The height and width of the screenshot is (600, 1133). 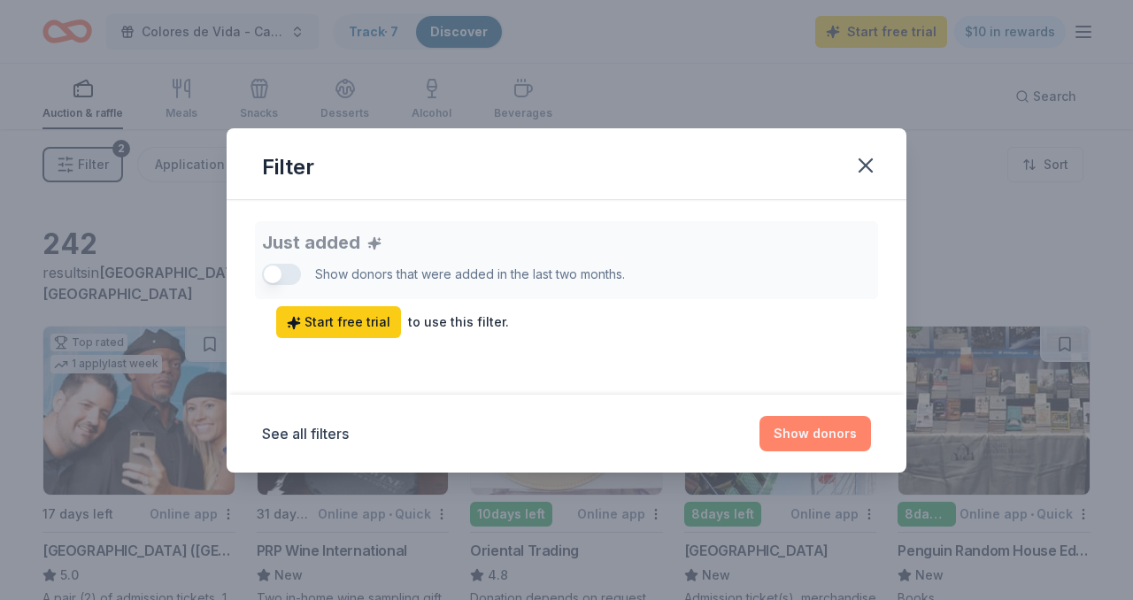 I want to click on a: Start free trial, so click(x=338, y=322).